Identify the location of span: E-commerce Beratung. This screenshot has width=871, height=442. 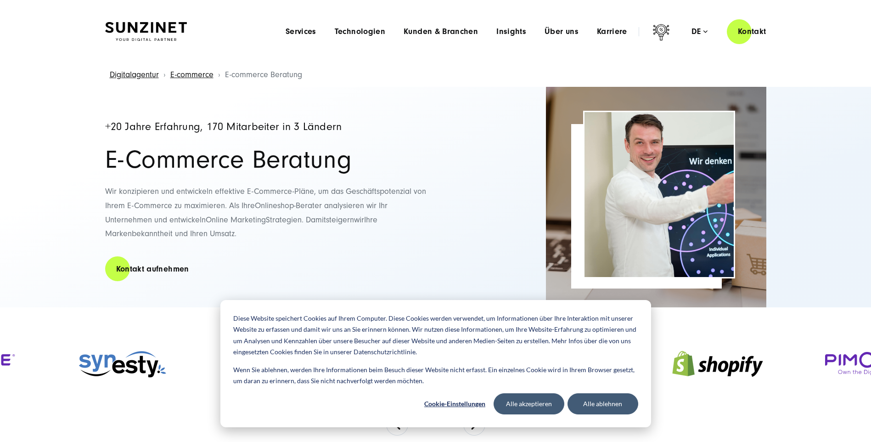
(263, 74).